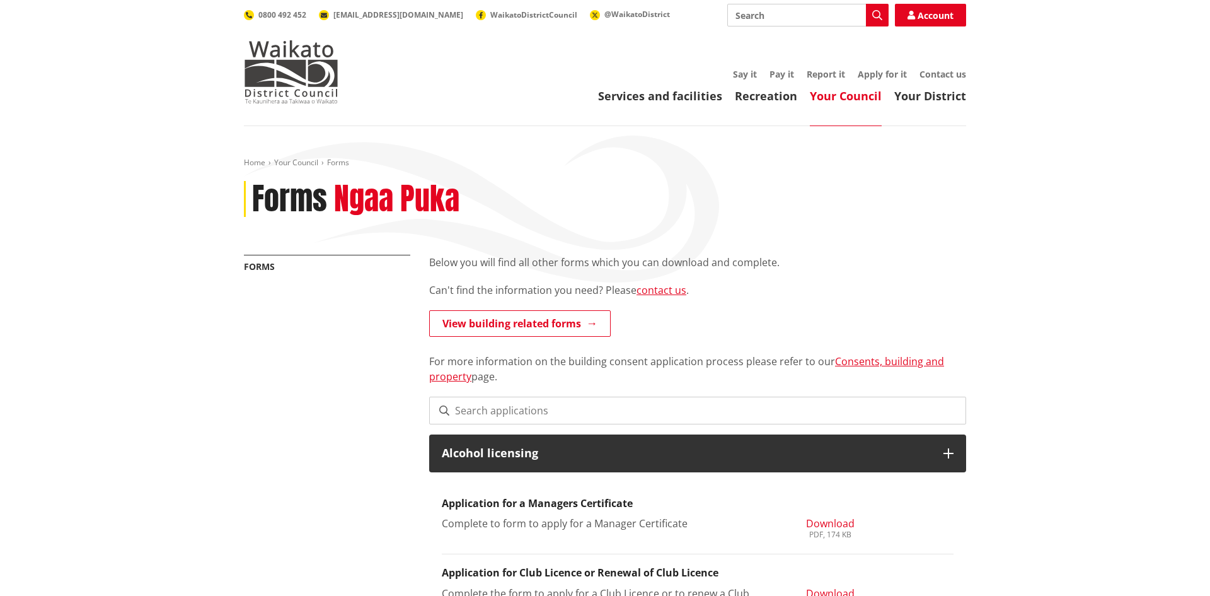  Describe the element at coordinates (637, 14) in the screenshot. I see `span: @WaikatoDistrict` at that location.